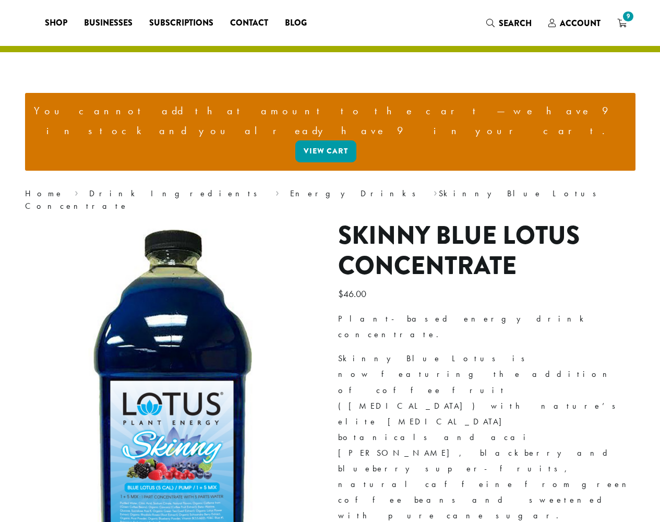 Image resolution: width=660 pixels, height=522 pixels. I want to click on a: View cart, so click(326, 151).